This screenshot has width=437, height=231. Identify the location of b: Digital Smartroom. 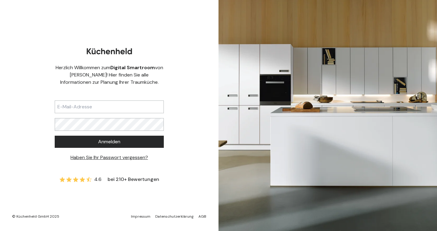
(132, 67).